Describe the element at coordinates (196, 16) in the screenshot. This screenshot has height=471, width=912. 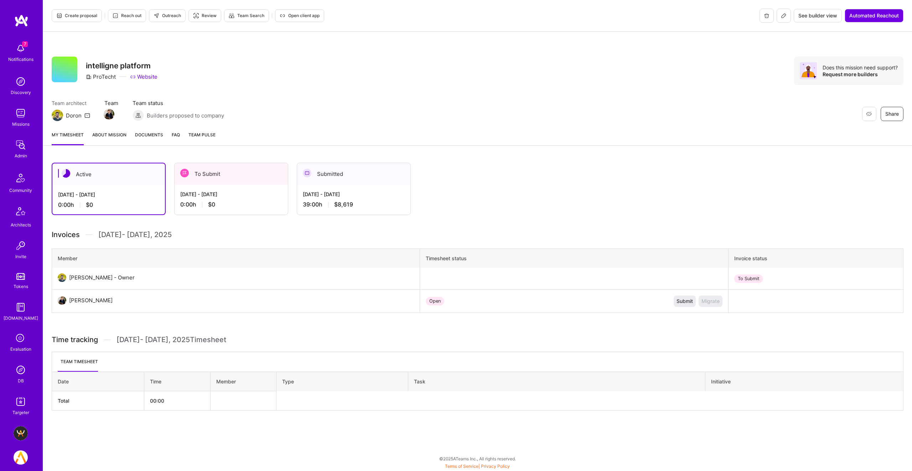
I see `i: icon Targeter` at that location.